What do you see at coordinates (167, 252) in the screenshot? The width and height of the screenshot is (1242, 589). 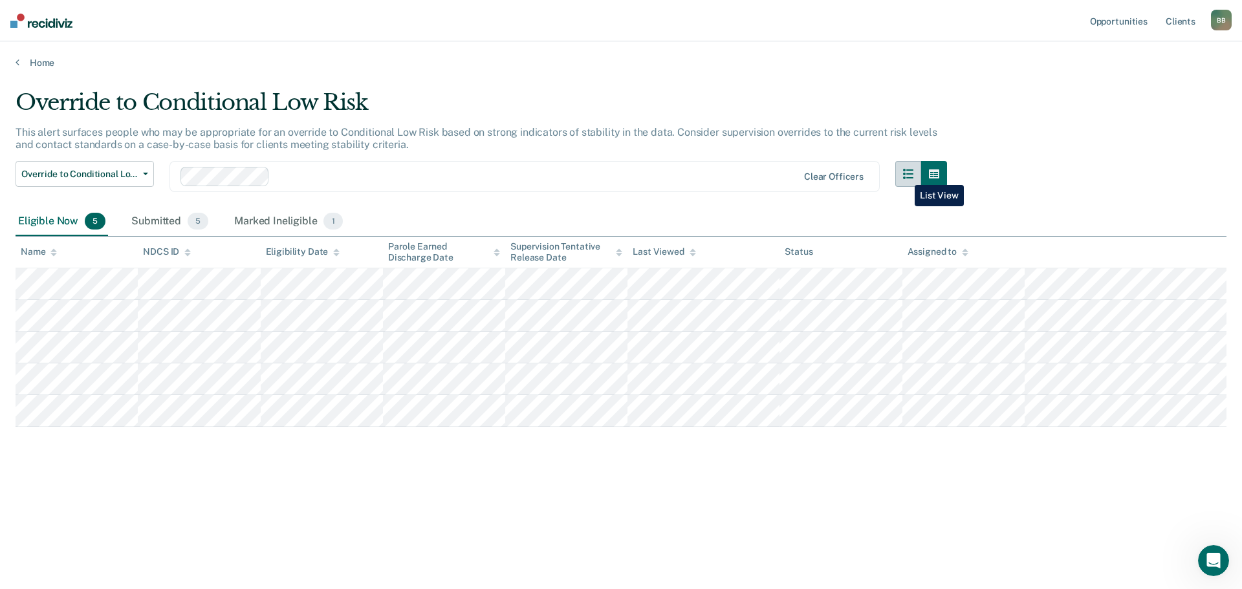 I see `div: NDCS ID` at bounding box center [167, 252].